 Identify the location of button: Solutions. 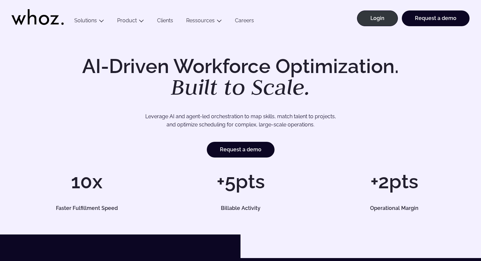
(89, 22).